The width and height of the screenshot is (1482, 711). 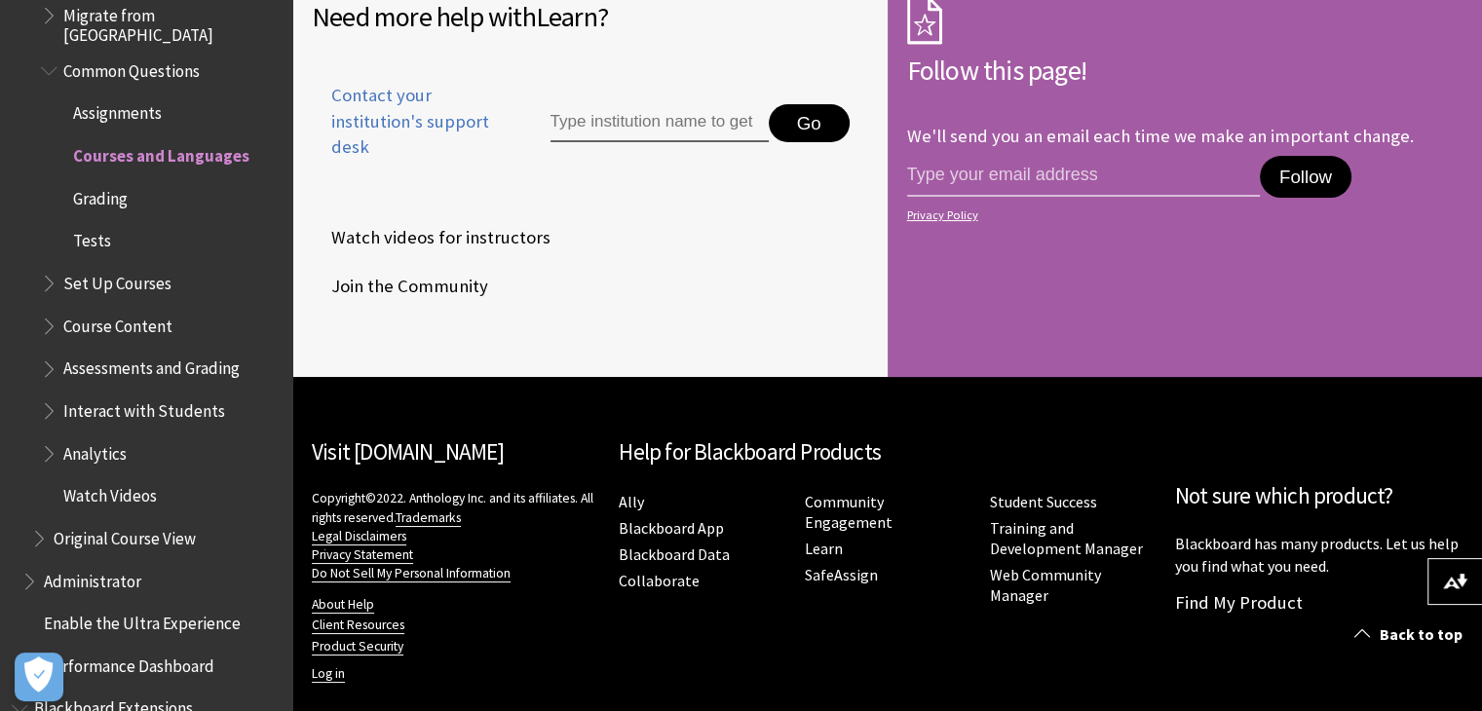 What do you see at coordinates (840, 575) in the screenshot?
I see `a: SafeAssign` at bounding box center [840, 575].